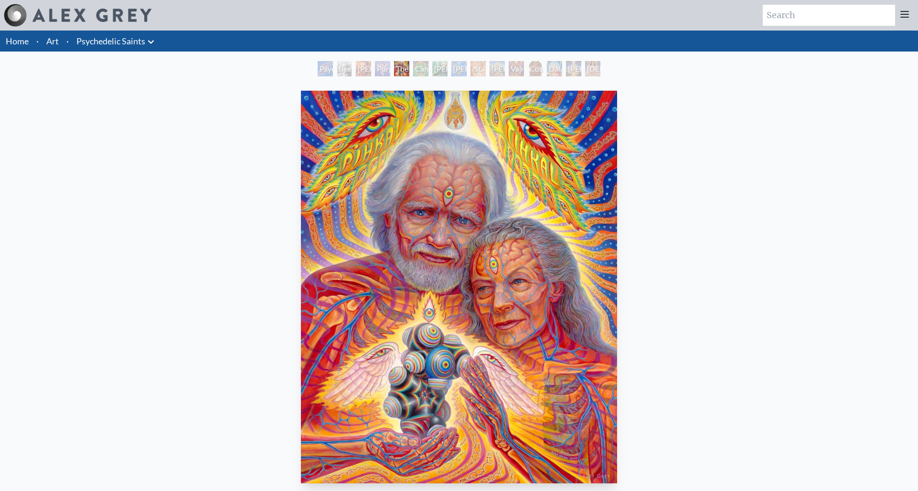 This screenshot has height=491, width=918. Describe the element at coordinates (828, 15) in the screenshot. I see `input: Search` at that location.